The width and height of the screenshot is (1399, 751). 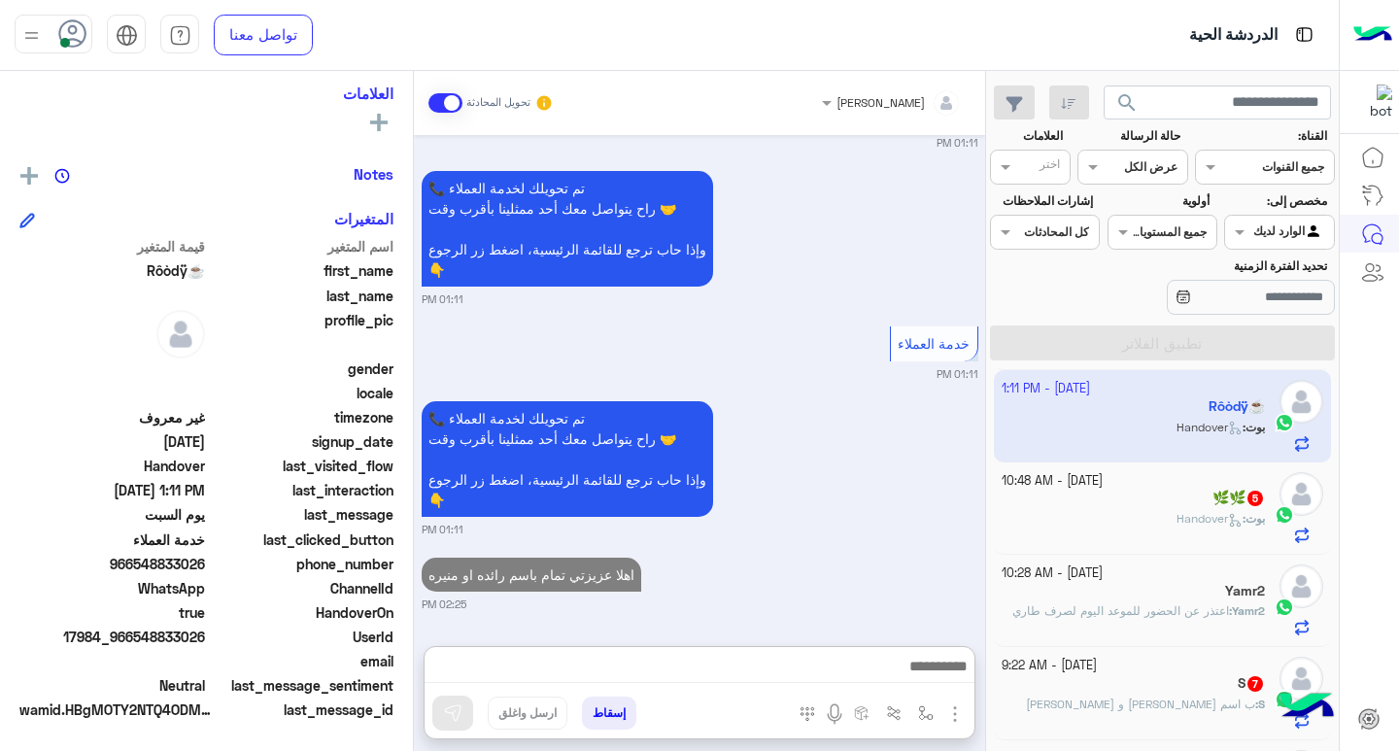 What do you see at coordinates (301, 564) in the screenshot?
I see `span: phone_number` at bounding box center [301, 564].